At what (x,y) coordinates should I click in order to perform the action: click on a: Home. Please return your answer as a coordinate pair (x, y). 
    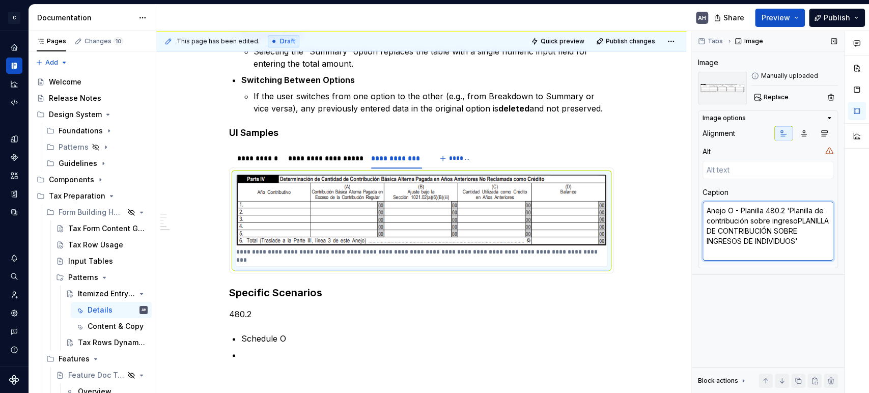
    Looking at the image, I should click on (14, 47).